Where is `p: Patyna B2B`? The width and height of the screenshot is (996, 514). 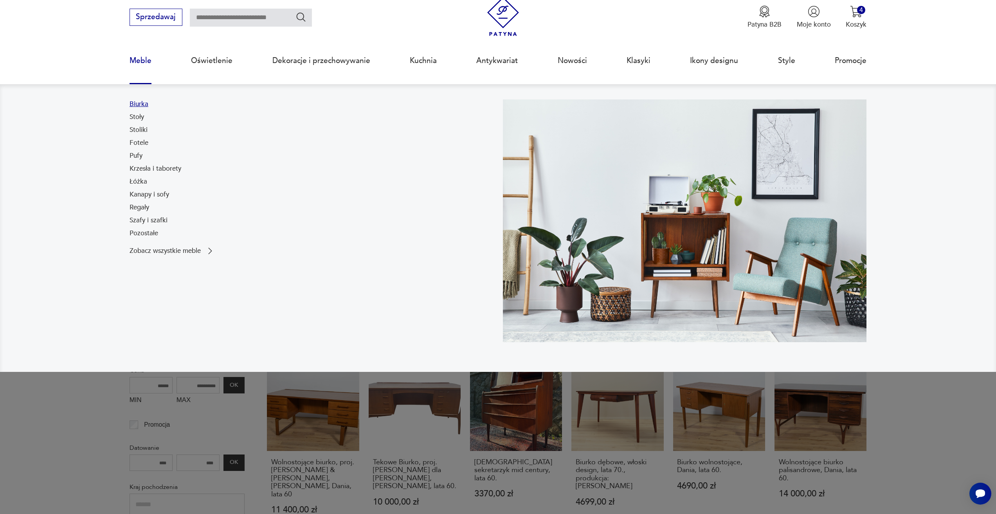 p: Patyna B2B is located at coordinates (764, 24).